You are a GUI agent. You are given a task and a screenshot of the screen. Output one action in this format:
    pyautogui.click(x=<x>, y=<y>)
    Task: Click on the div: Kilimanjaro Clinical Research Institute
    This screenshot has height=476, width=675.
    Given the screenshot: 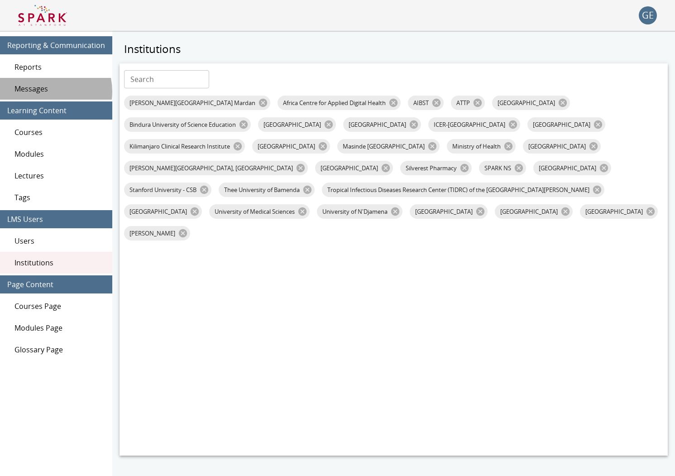 What is the action you would take?
    pyautogui.click(x=184, y=146)
    